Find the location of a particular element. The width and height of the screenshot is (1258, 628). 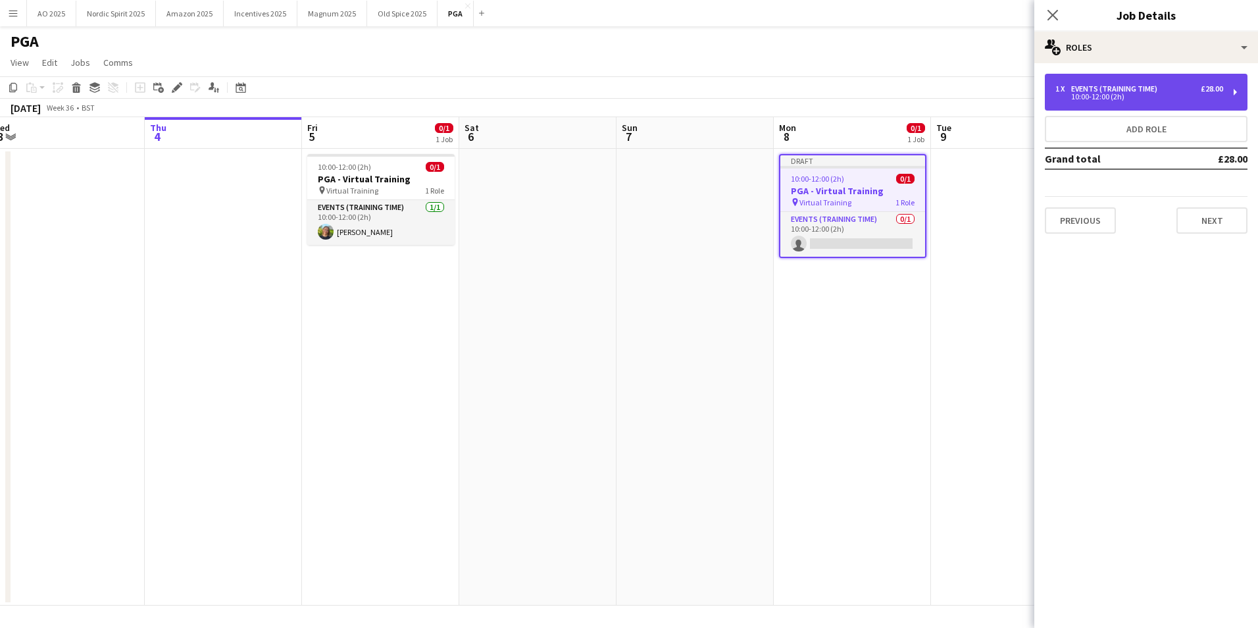

app-card-role: Events (Training Time)0/110:00-12:00 (2h) is located at coordinates (853, 234).